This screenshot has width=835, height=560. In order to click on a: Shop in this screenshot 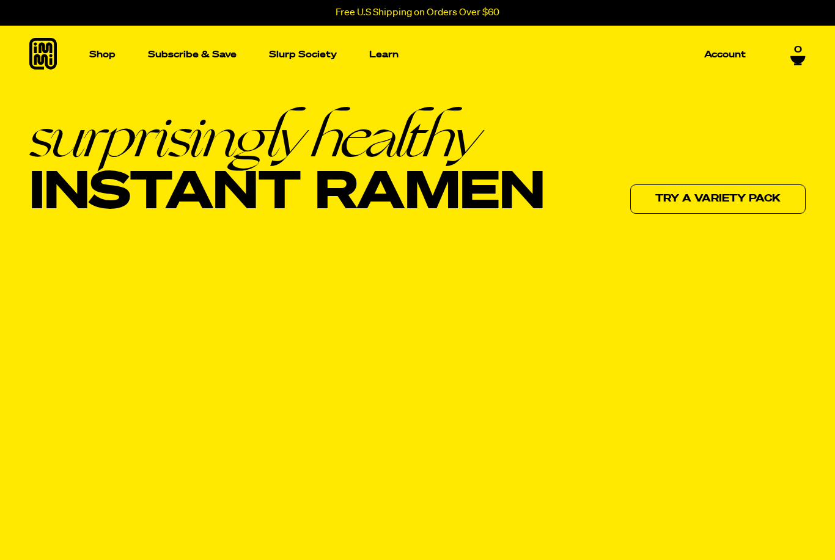, I will do `click(102, 54)`.